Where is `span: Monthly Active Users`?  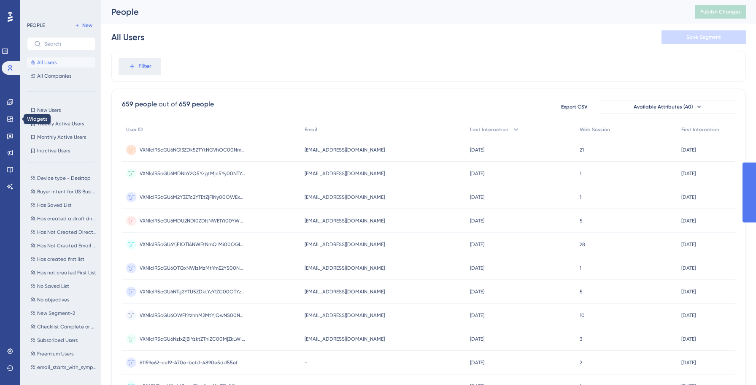 span: Monthly Active Users is located at coordinates (62, 137).